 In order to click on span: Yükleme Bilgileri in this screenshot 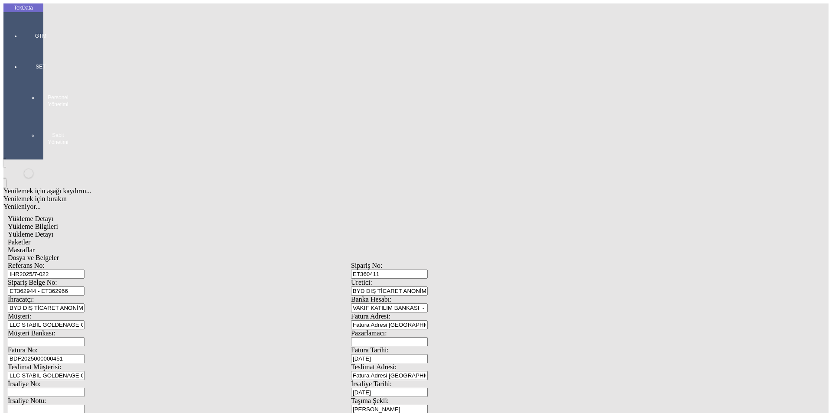, I will do `click(33, 226)`.